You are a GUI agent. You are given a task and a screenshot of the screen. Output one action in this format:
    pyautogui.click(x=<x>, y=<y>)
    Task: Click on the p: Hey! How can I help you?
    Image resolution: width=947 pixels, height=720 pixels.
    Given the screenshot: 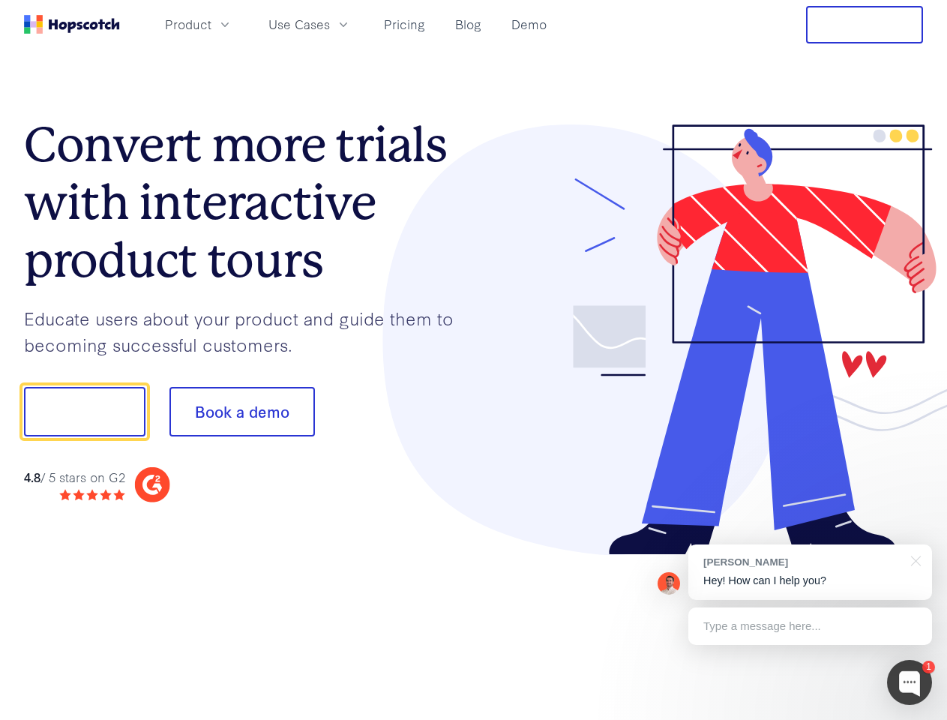 What is the action you would take?
    pyautogui.click(x=810, y=580)
    